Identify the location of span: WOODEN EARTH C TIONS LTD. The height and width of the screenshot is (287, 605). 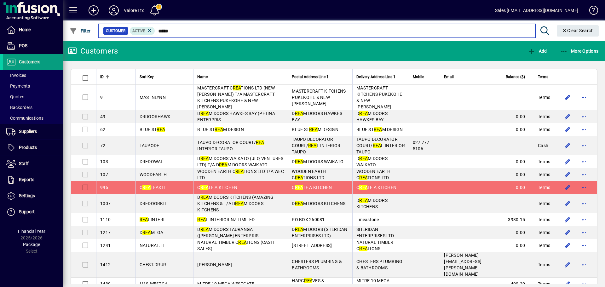
(373, 174).